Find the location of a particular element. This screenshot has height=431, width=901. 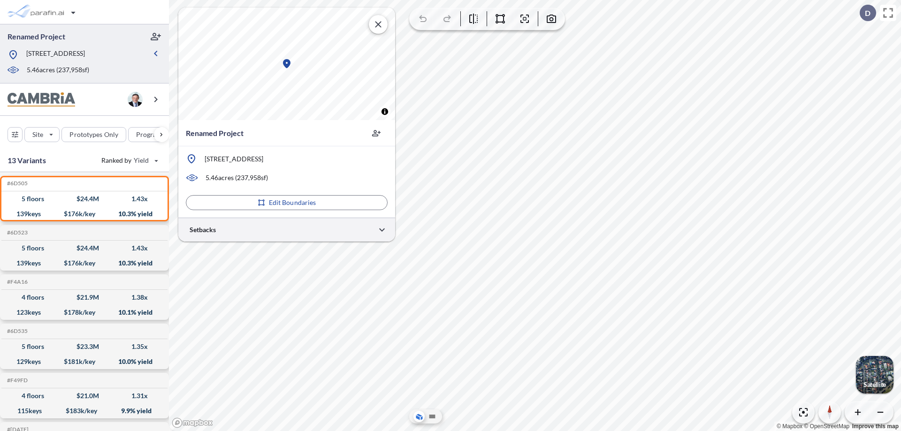

a: Improve this map is located at coordinates (875, 426).